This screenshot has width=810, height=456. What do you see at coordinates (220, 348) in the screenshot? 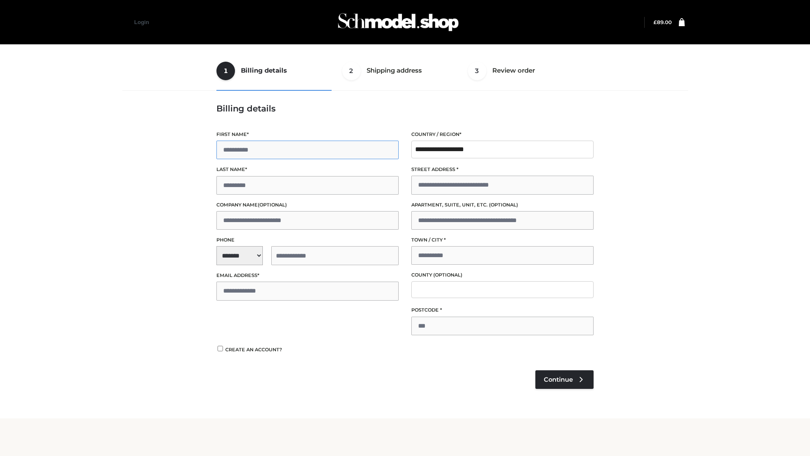
I see `input: Create an account?` at bounding box center [220, 348].